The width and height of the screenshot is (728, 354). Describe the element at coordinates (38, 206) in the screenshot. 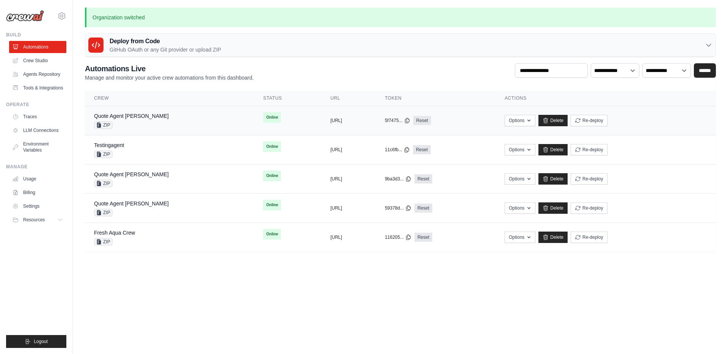

I see `a: Settings` at that location.